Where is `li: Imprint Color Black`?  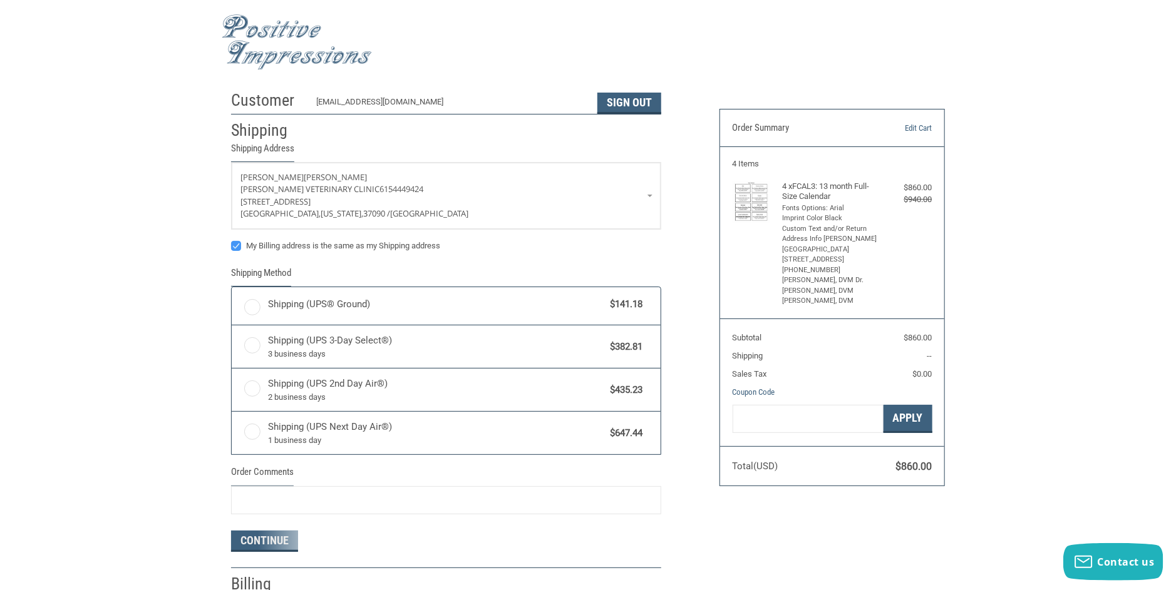
li: Imprint Color Black is located at coordinates (830, 218).